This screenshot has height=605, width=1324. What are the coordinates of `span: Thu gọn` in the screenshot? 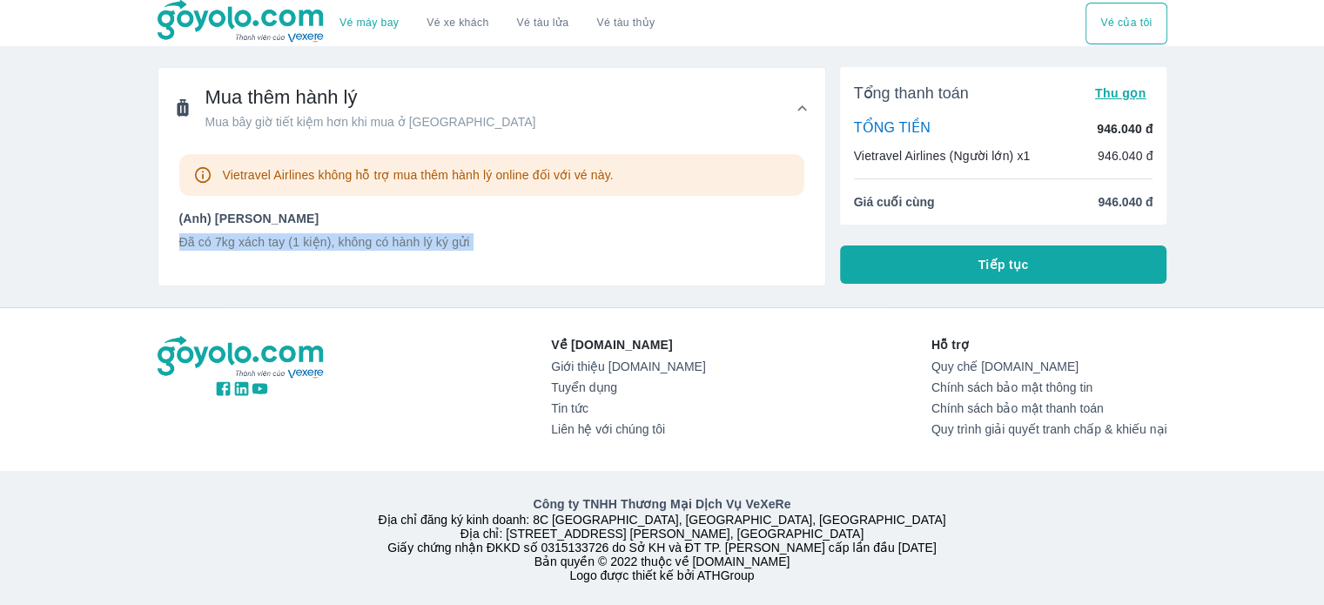 It's located at (1121, 93).